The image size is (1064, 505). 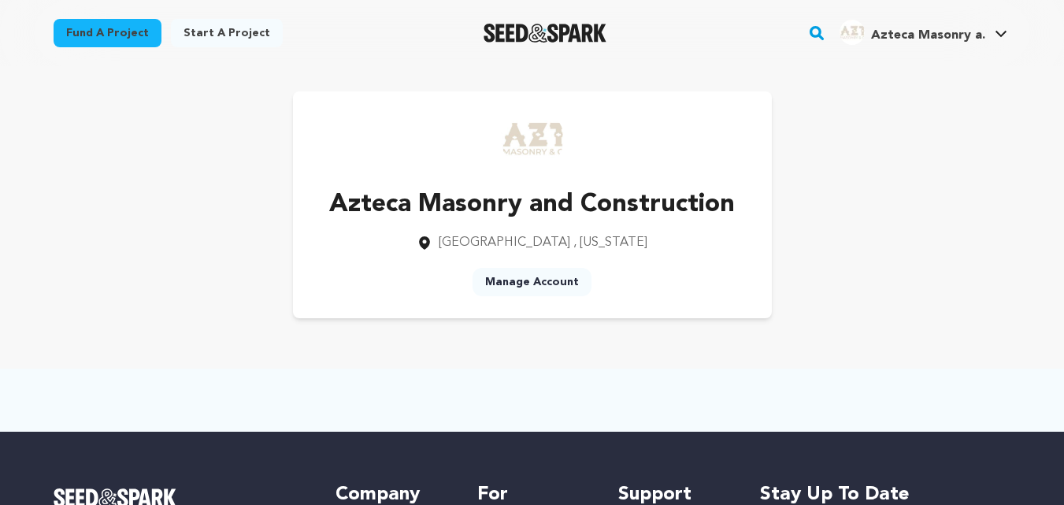 What do you see at coordinates (532, 205) in the screenshot?
I see `p: Azteca Masonry and Construction` at bounding box center [532, 205].